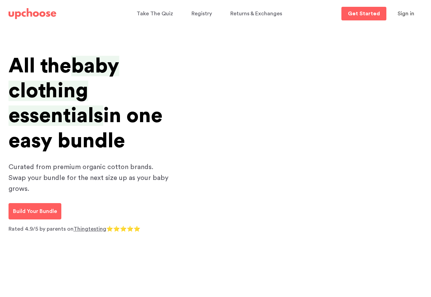 Image resolution: width=431 pixels, height=297 pixels. What do you see at coordinates (32, 14) in the screenshot?
I see `a: UpChoose` at bounding box center [32, 14].